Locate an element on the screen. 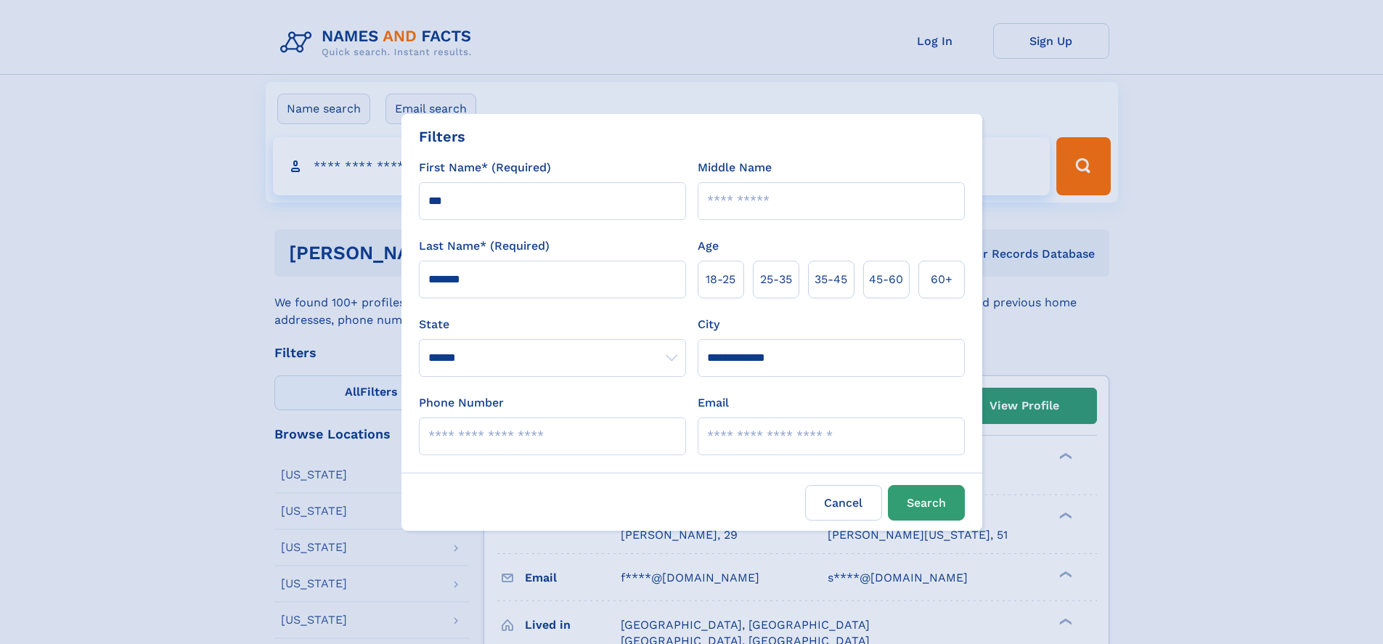 The height and width of the screenshot is (644, 1383). label: State is located at coordinates (552, 324).